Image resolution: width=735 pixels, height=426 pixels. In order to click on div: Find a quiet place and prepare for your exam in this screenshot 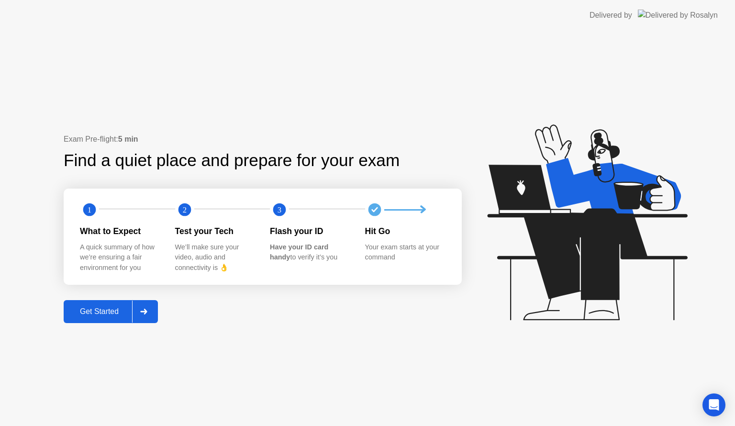, I will do `click(232, 160)`.